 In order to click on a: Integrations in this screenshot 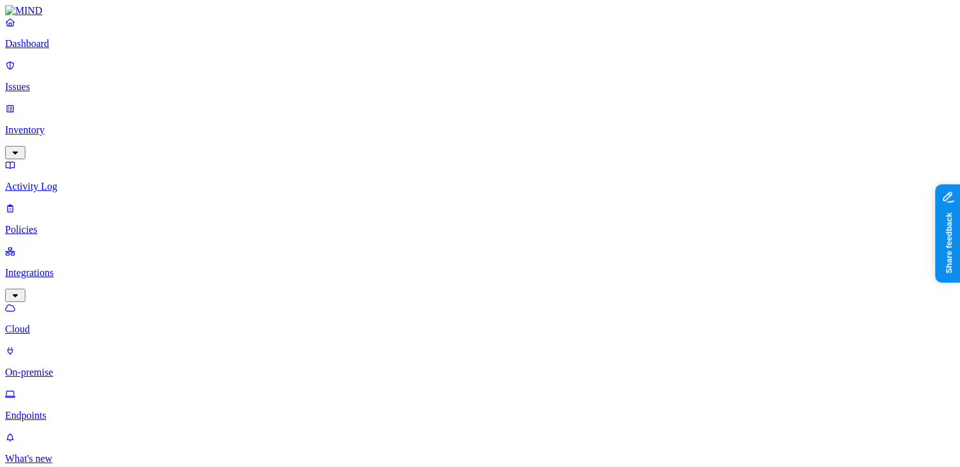, I will do `click(480, 273)`.